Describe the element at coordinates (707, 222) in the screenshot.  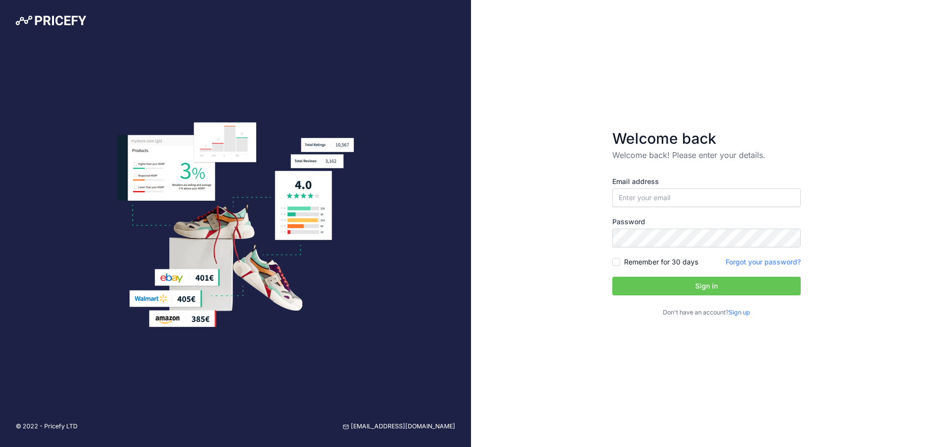
I see `label: Password` at that location.